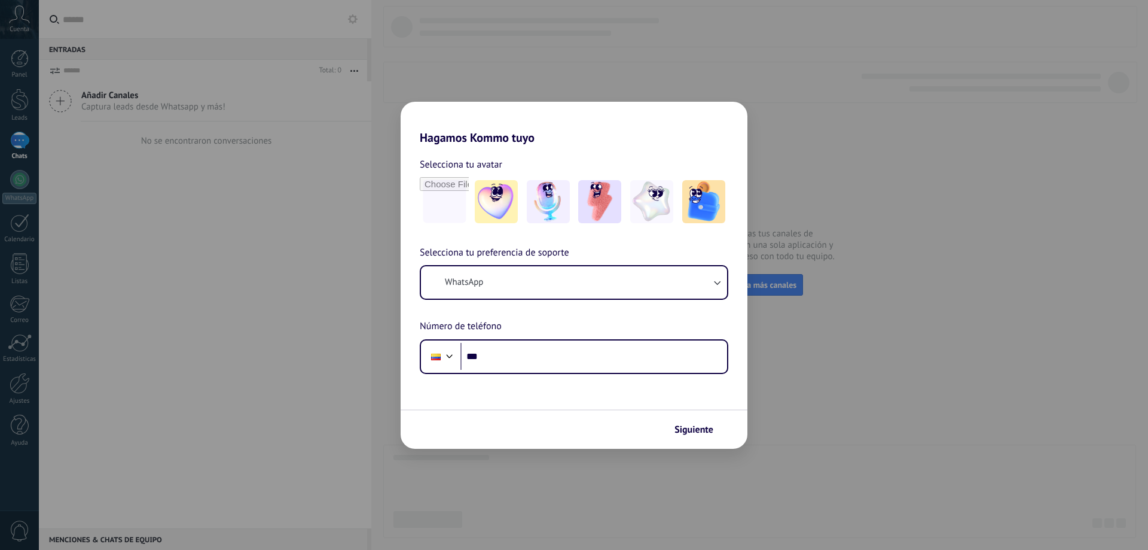  Describe the element at coordinates (548, 202) in the screenshot. I see `img: -2.jpeg` at that location.